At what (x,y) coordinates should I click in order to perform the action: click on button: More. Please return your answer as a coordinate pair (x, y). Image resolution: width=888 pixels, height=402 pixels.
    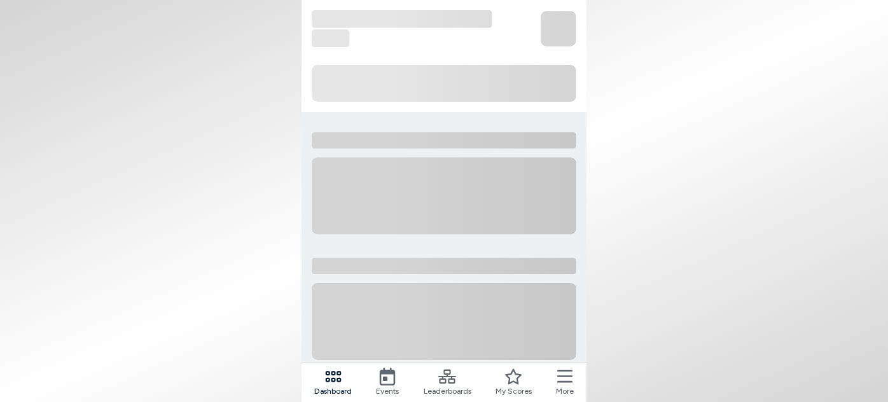
    Looking at the image, I should click on (565, 382).